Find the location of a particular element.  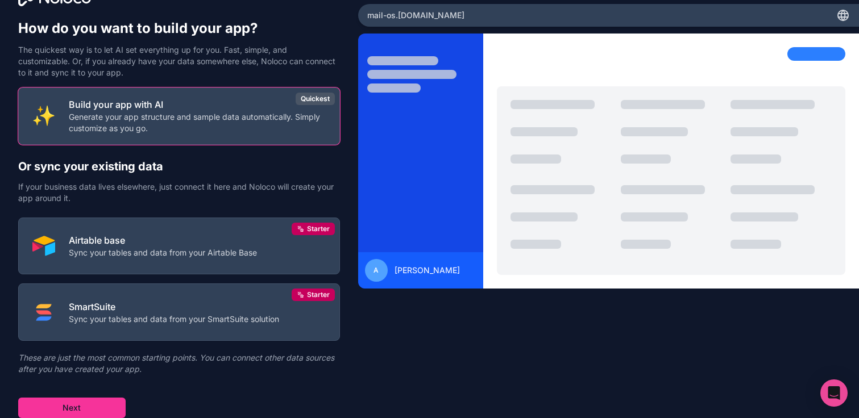

div: Open Intercom Messenger is located at coordinates (834, 393).